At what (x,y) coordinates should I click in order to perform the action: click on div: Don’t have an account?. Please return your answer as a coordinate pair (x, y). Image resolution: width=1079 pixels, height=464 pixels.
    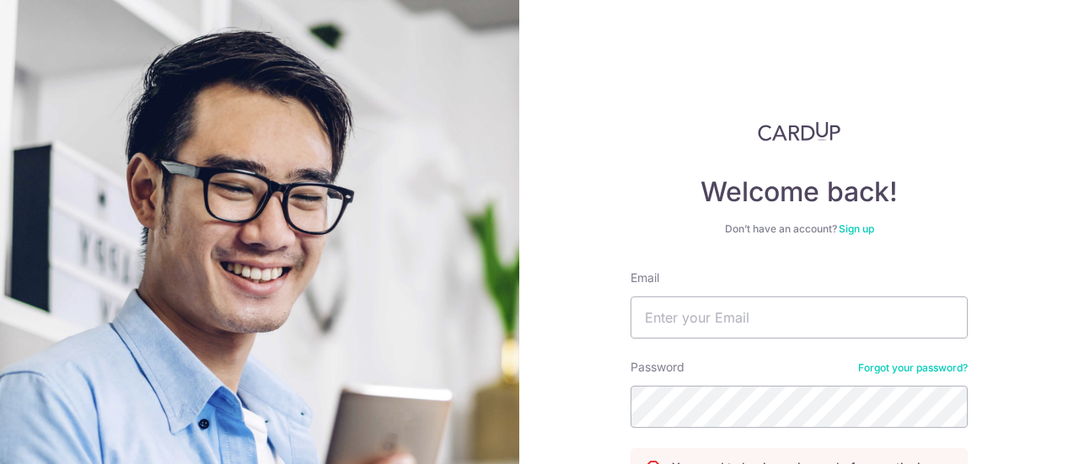
    Looking at the image, I should click on (799, 229).